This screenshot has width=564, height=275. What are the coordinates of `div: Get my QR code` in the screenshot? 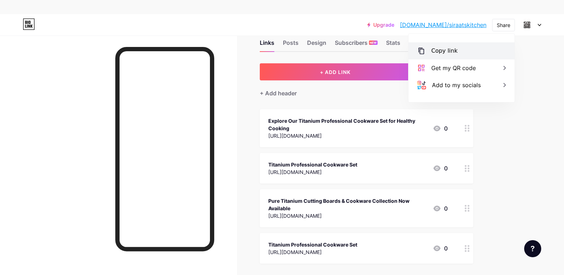 It's located at (454, 68).